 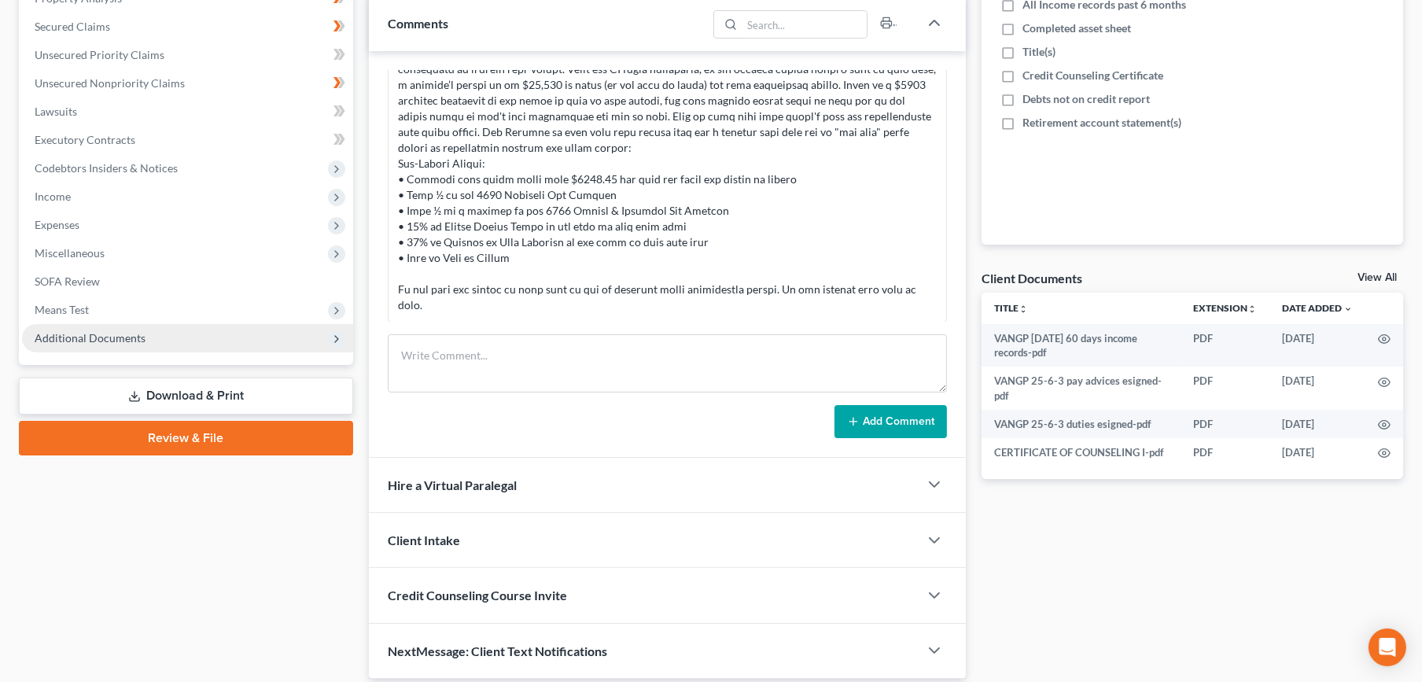 What do you see at coordinates (452, 484) in the screenshot?
I see `span: Hire a Virtual Paralegal` at bounding box center [452, 484].